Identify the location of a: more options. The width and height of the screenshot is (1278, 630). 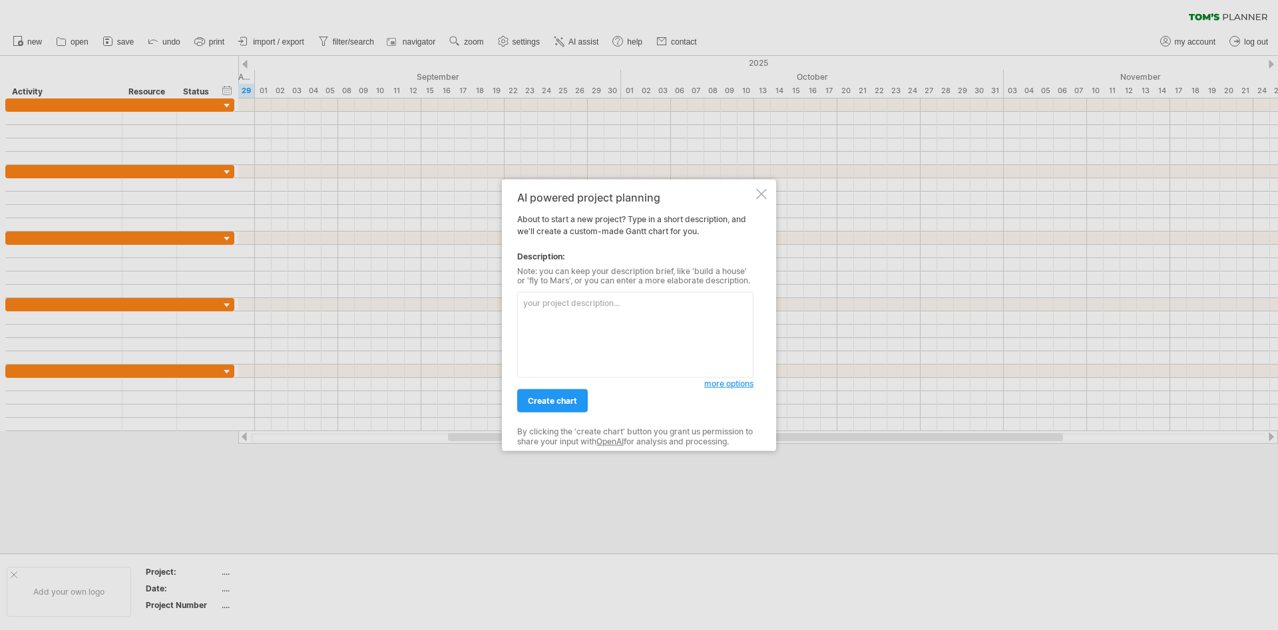
(729, 384).